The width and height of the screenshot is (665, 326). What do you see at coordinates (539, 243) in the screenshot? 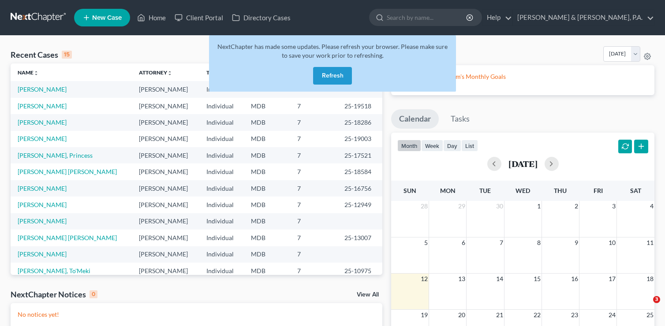
I see `span: 8` at bounding box center [539, 243].